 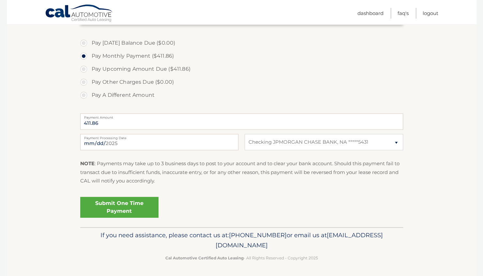 I want to click on label: Payment Processing Date, so click(x=159, y=137).